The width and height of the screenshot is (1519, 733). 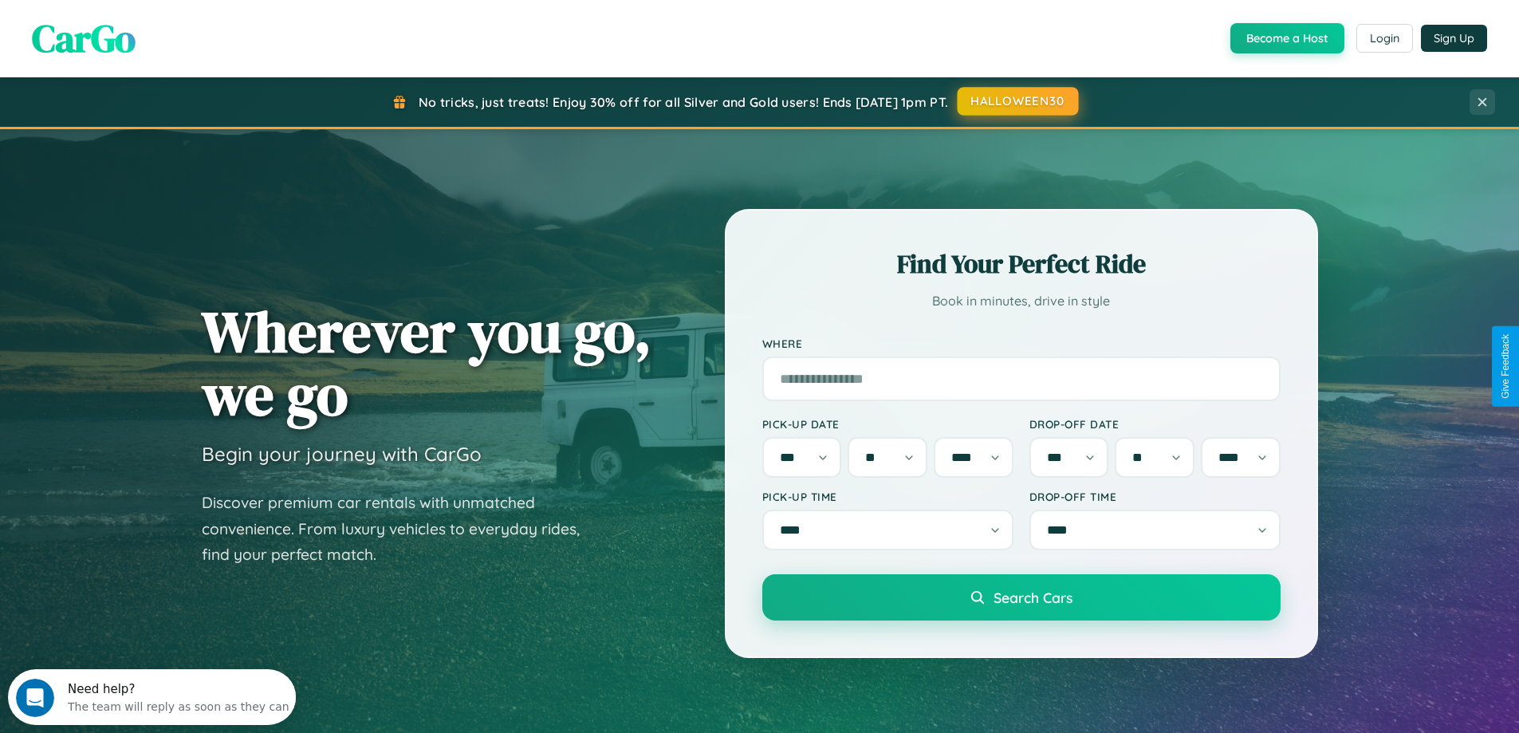 What do you see at coordinates (1033, 597) in the screenshot?
I see `span: Search Cars` at bounding box center [1033, 597].